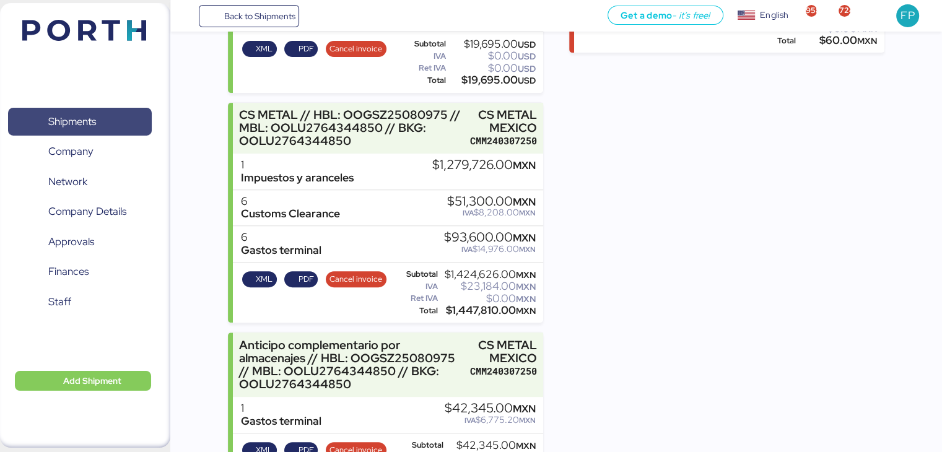  What do you see at coordinates (87, 211) in the screenshot?
I see `span: Company Details` at bounding box center [87, 211].